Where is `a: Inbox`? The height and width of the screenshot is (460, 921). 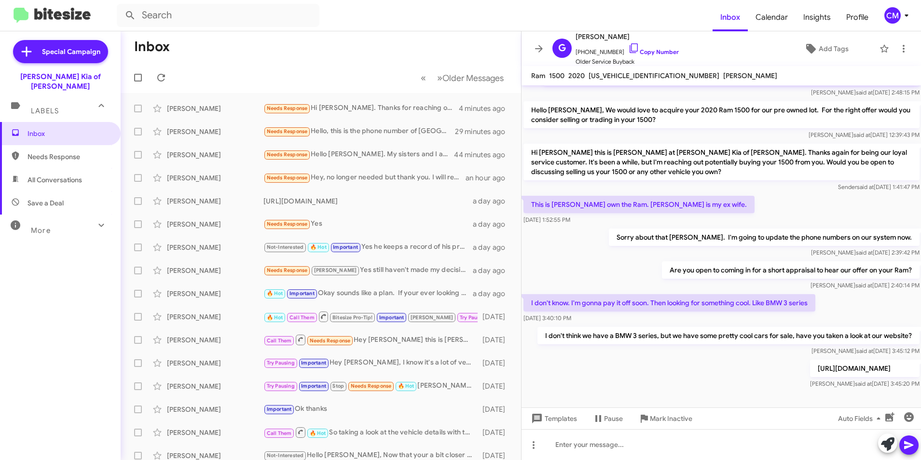
a: Inbox is located at coordinates (730, 17).